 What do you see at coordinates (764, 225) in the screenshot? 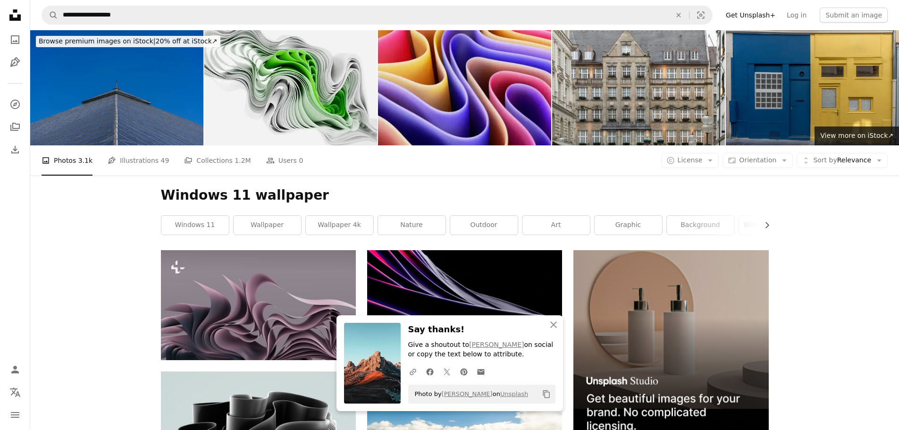
I see `button: scroll list to the right` at bounding box center [764, 225].